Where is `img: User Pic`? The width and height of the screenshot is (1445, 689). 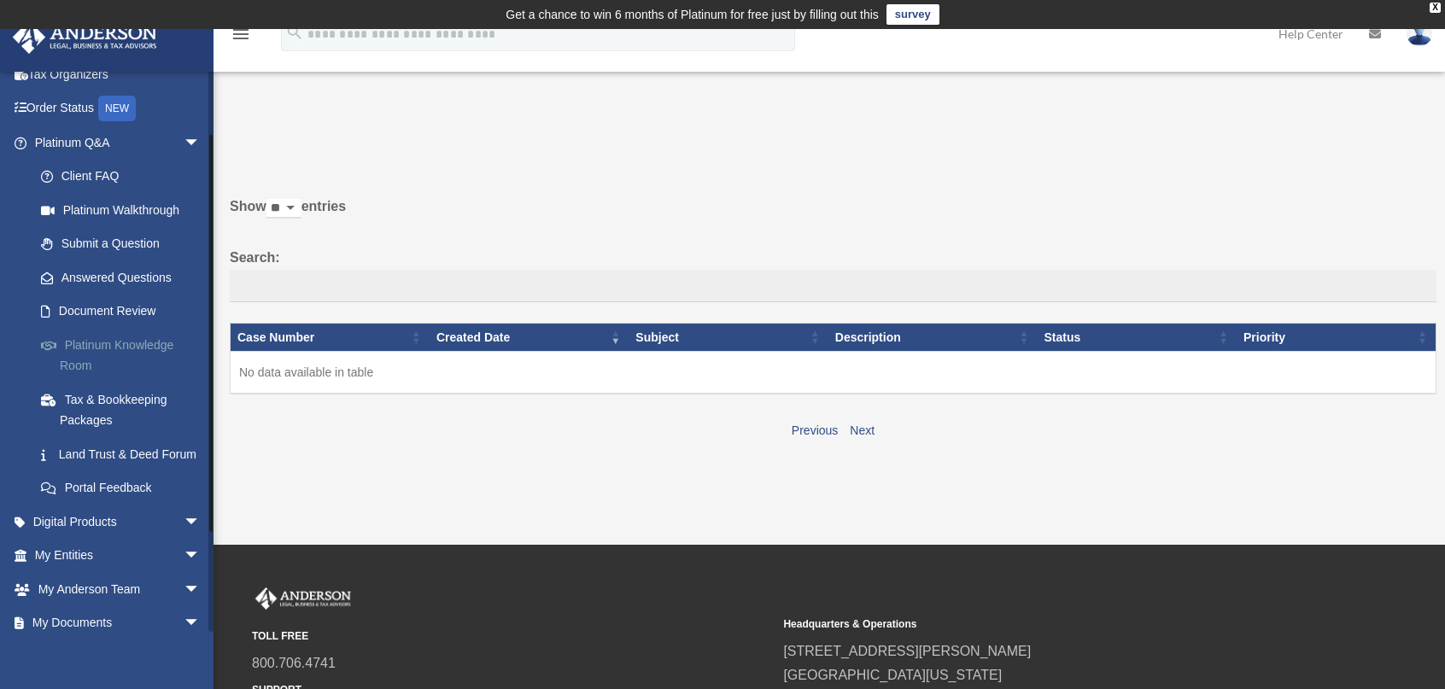 img: User Pic is located at coordinates (1420, 33).